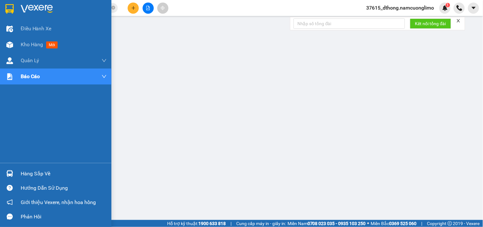  Describe the element at coordinates (261, 223) in the screenshot. I see `span: Cung cấp máy in - giấy in:` at that location.